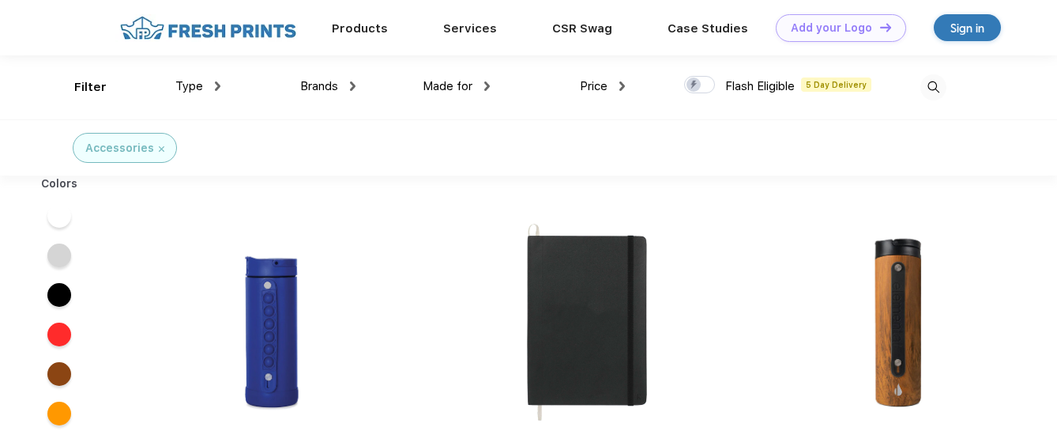 The height and width of the screenshot is (431, 1057). I want to click on span: Brands, so click(319, 86).